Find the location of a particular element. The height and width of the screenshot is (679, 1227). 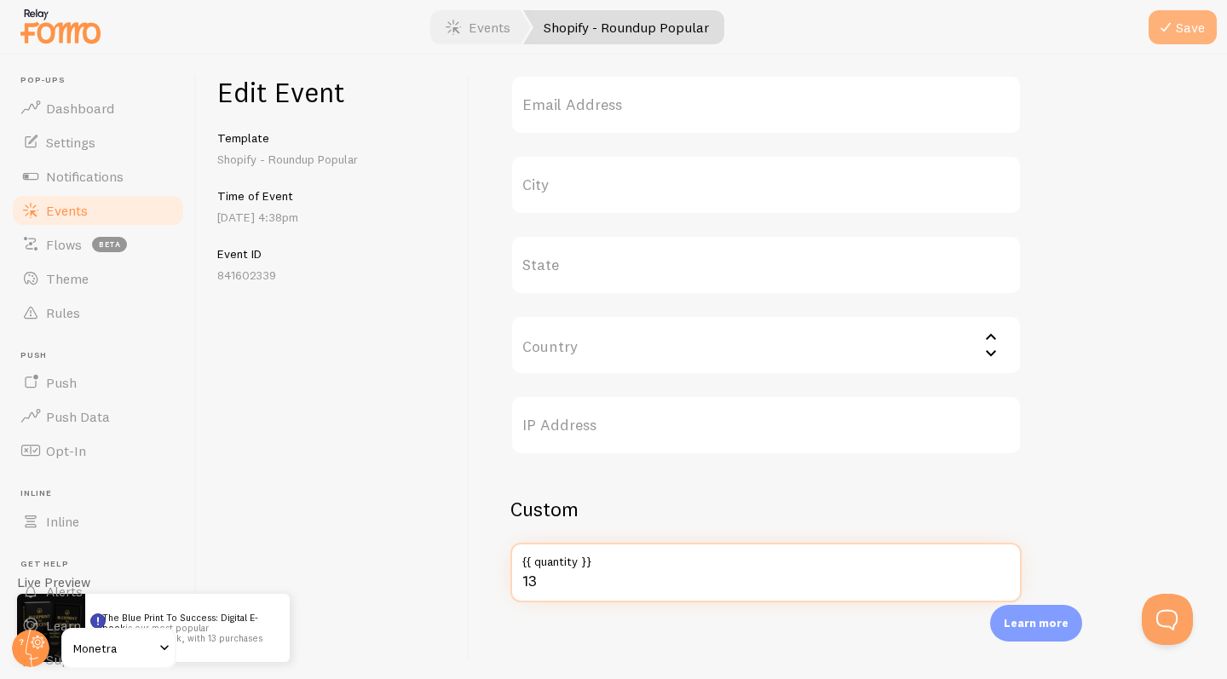

h5: Time of Event is located at coordinates (332, 196).